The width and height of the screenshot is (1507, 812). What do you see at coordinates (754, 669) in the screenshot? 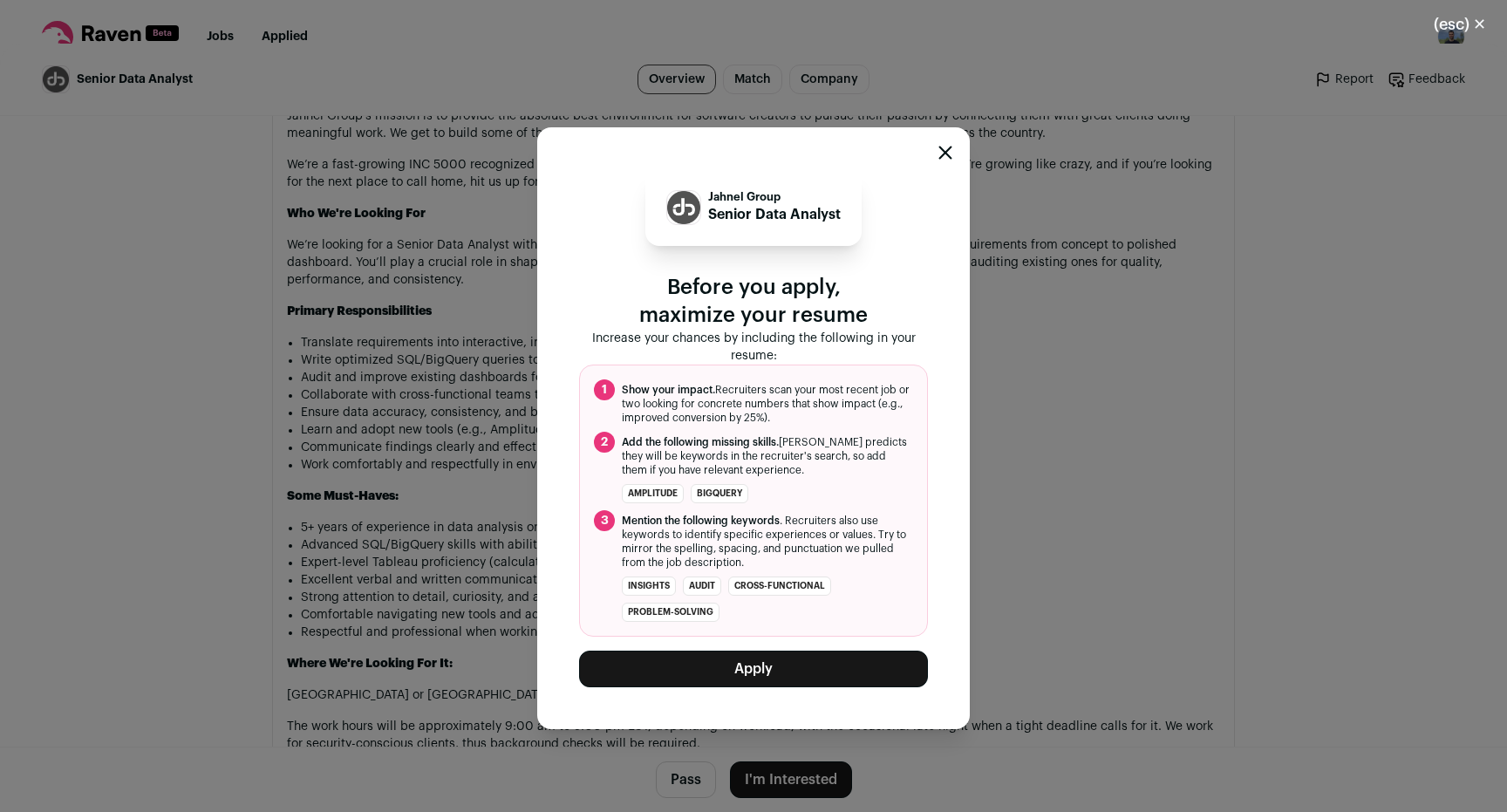
I see `button: Apply` at bounding box center [754, 669].